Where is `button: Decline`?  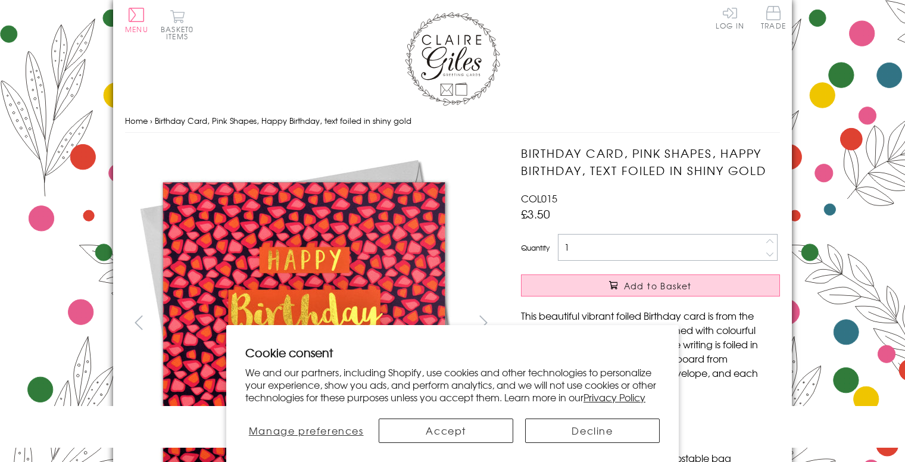 button: Decline is located at coordinates (593, 431).